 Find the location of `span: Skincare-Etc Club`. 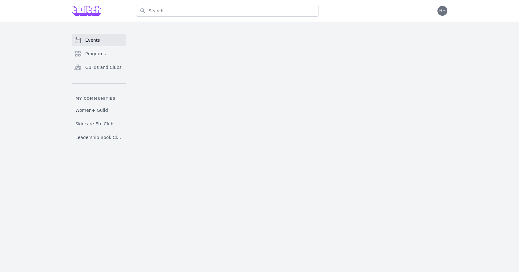

span: Skincare-Etc Club is located at coordinates (94, 124).